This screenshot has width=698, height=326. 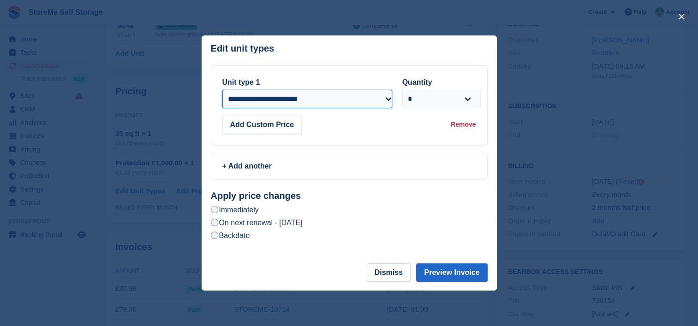 I want to click on strong: Apply price changes, so click(x=256, y=196).